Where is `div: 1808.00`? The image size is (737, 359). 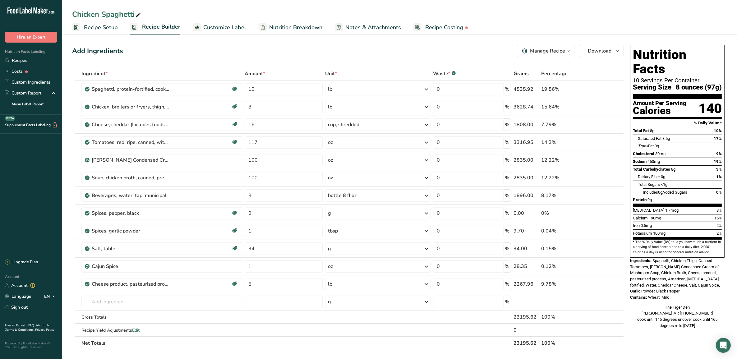 div: 1808.00 is located at coordinates (526, 125).